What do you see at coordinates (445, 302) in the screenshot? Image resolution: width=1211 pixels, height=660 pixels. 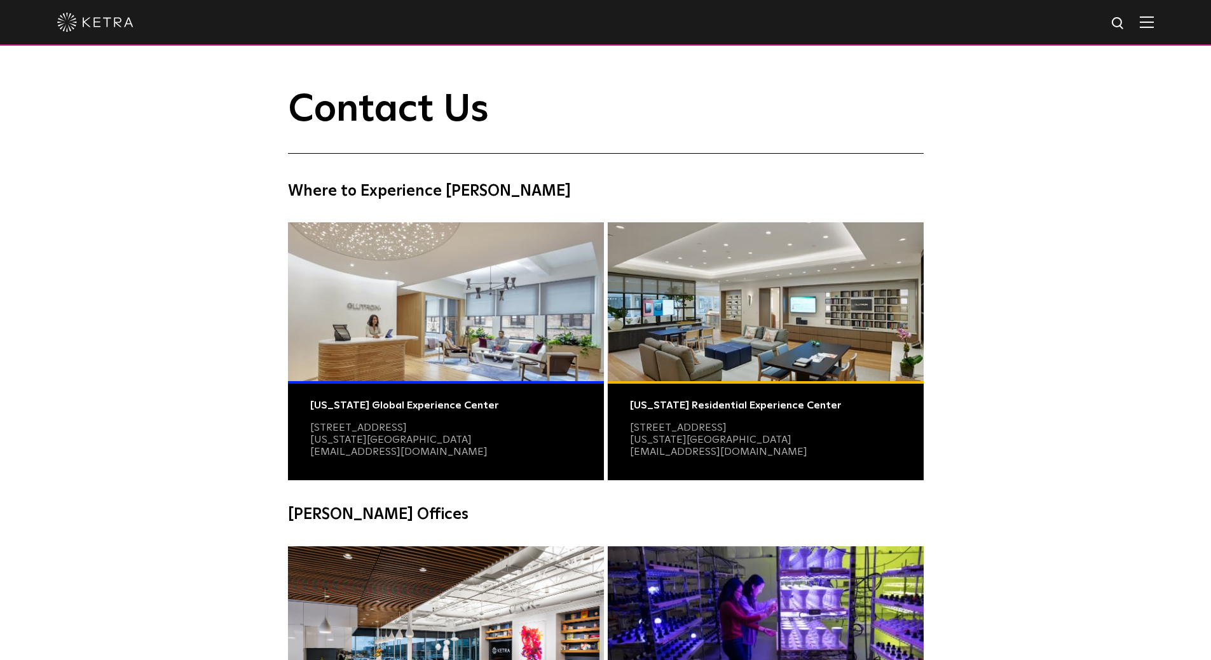 I see `img: Commercial Photo@2x` at bounding box center [445, 302].